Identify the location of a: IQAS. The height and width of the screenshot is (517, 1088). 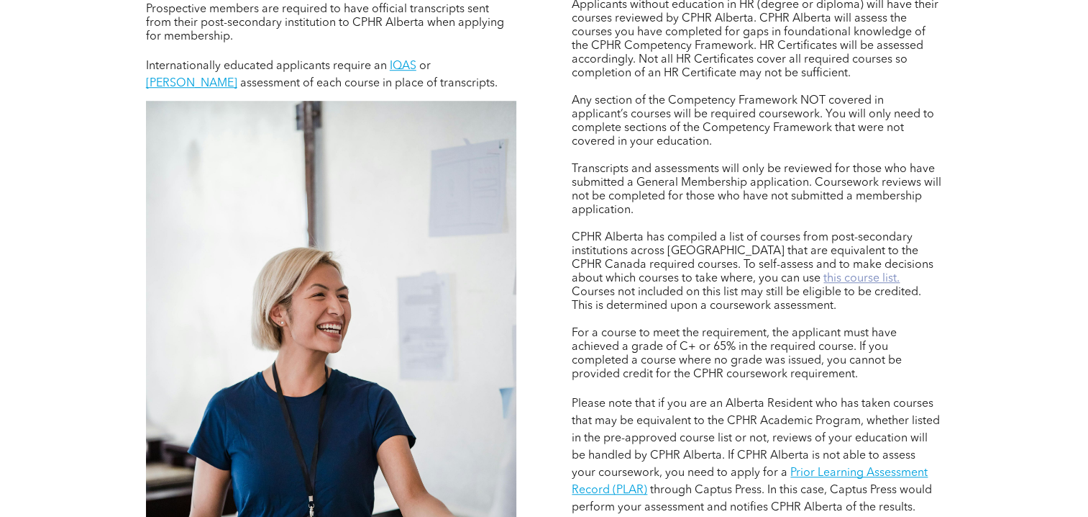
(403, 66).